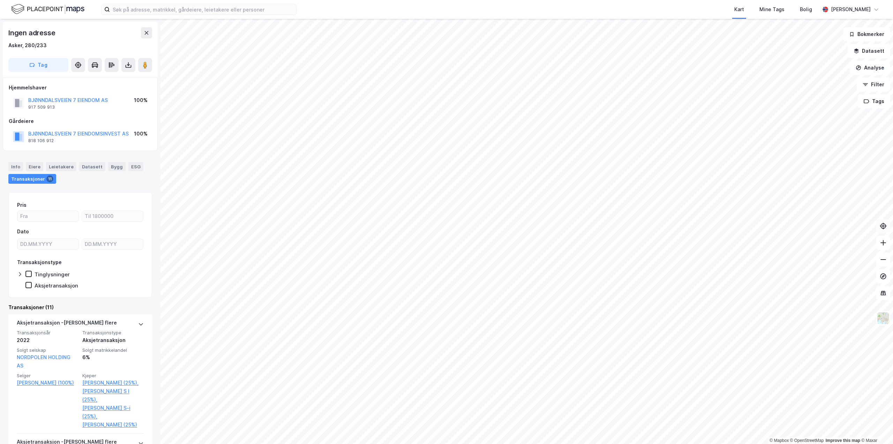  I want to click on div: Kontrollprogram for chat, so click(876, 427).